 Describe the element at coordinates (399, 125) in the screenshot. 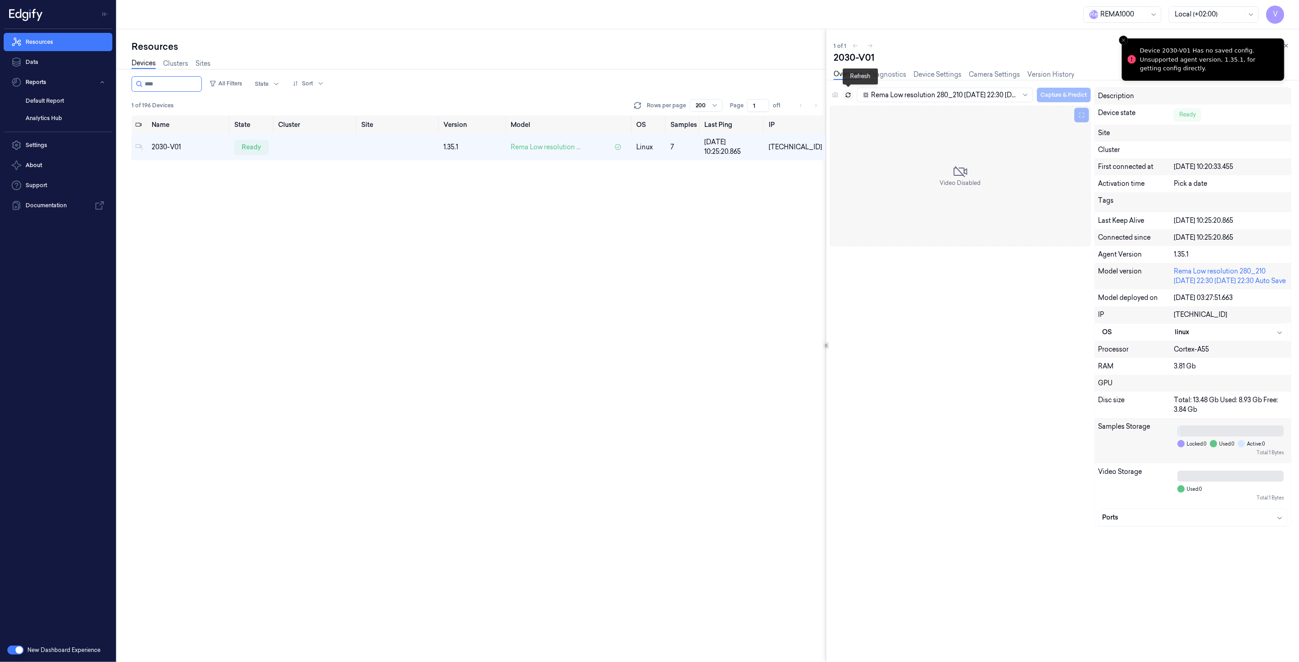

I see `th: Site` at that location.